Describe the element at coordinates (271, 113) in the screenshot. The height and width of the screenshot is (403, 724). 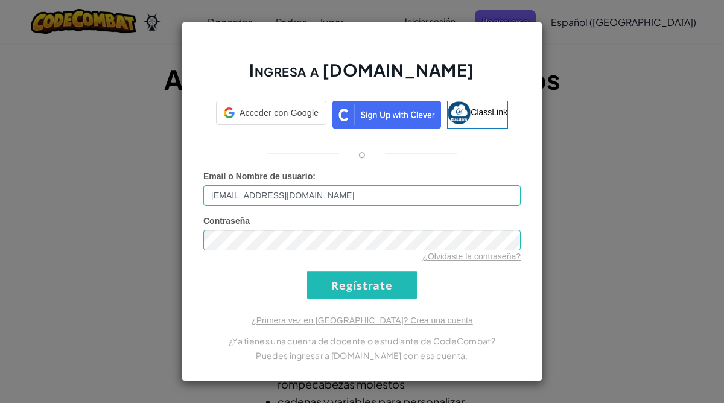
I see `div: Acceder con Google` at that location.